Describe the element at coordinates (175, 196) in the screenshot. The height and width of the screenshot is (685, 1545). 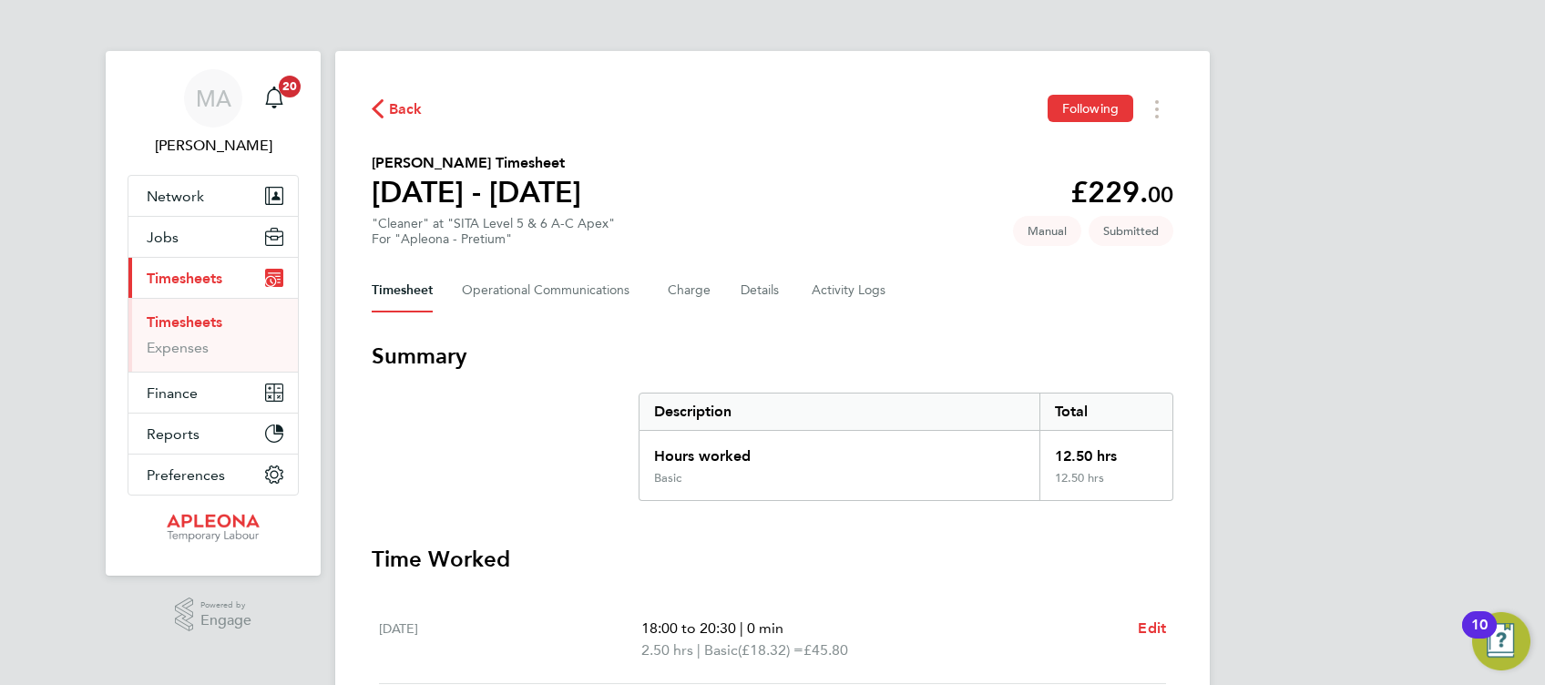
I see `span: Network` at that location.